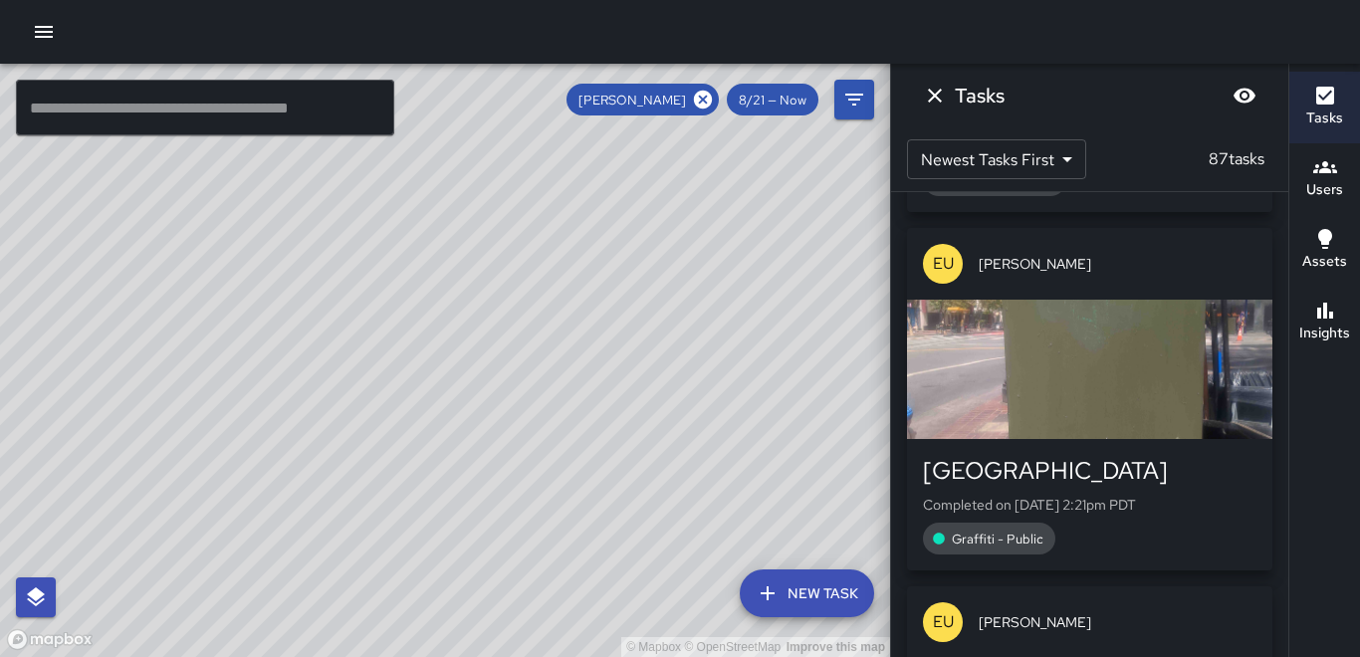  I want to click on p: 87 tasks, so click(1236, 159).